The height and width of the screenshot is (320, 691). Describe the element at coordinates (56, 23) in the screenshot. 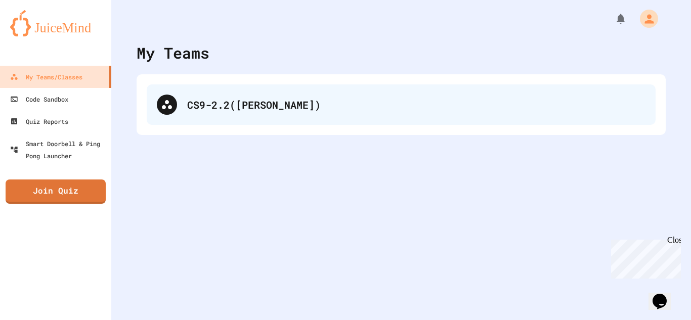

I see `img: logo-orange.svg` at that location.